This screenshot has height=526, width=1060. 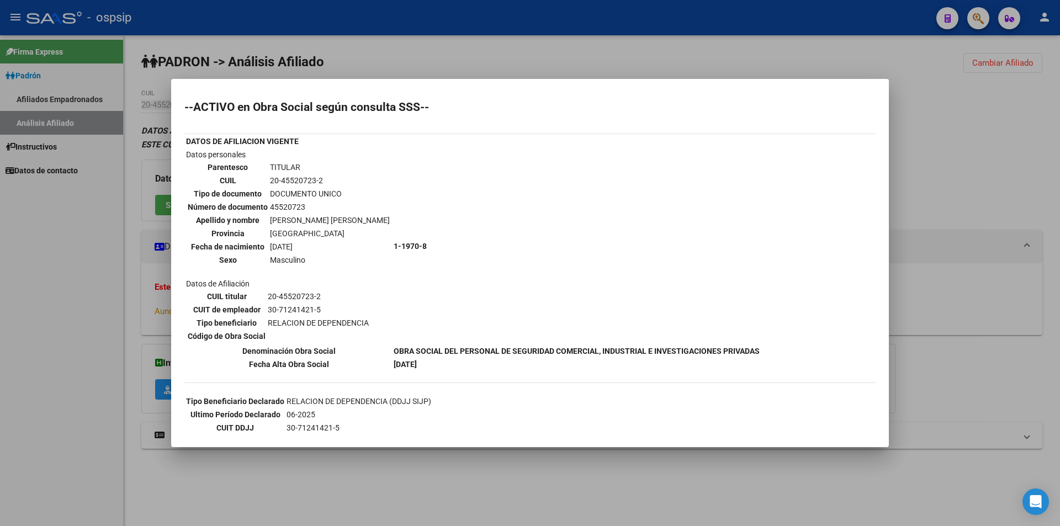 What do you see at coordinates (330, 207) in the screenshot?
I see `td: 45520723` at bounding box center [330, 207].